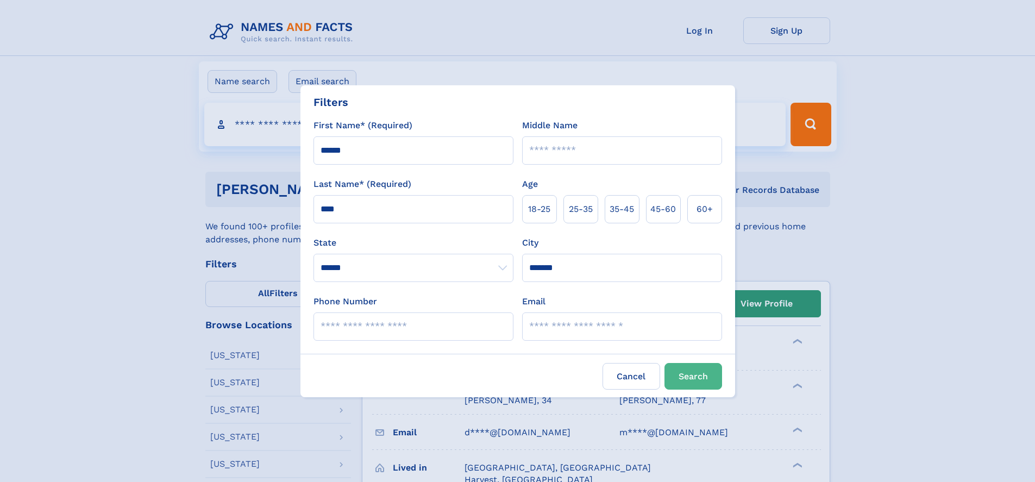 The width and height of the screenshot is (1035, 482). I want to click on label: Phone Number, so click(345, 301).